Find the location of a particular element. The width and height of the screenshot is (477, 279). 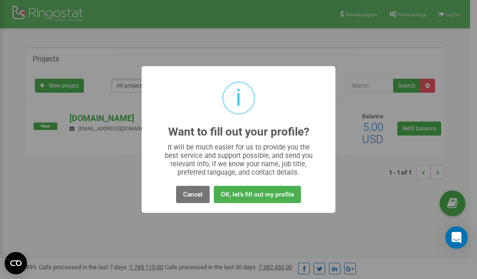

div: Open Intercom Messenger is located at coordinates (457, 238).